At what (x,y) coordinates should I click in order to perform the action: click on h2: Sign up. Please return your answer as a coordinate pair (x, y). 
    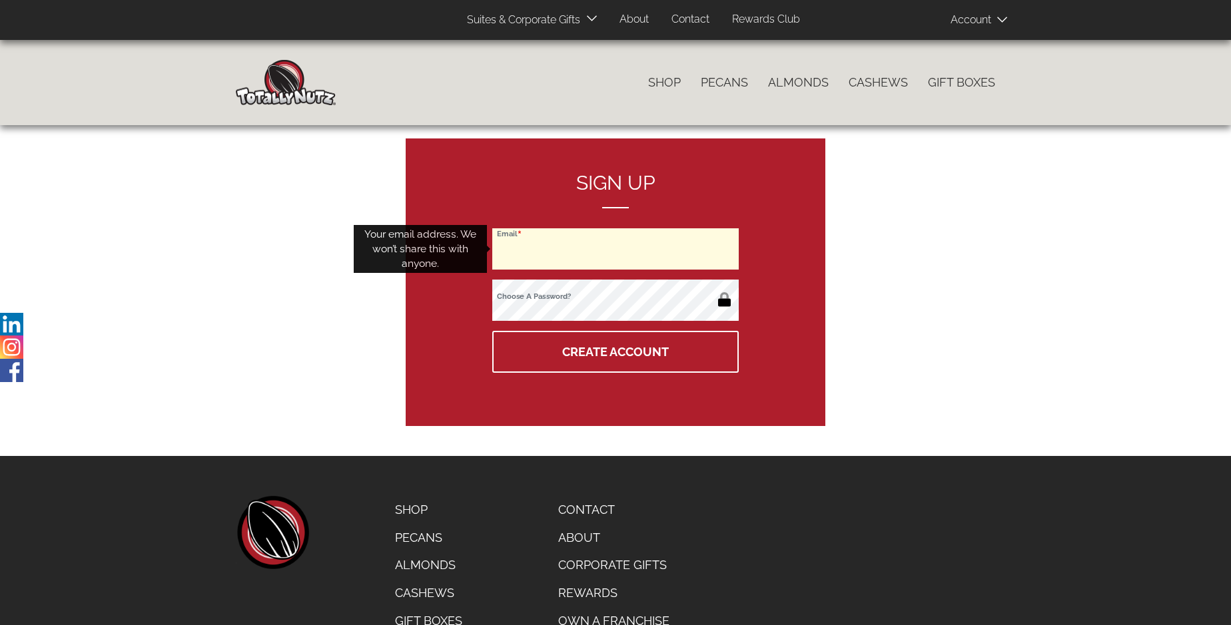
    Looking at the image, I should click on (615, 190).